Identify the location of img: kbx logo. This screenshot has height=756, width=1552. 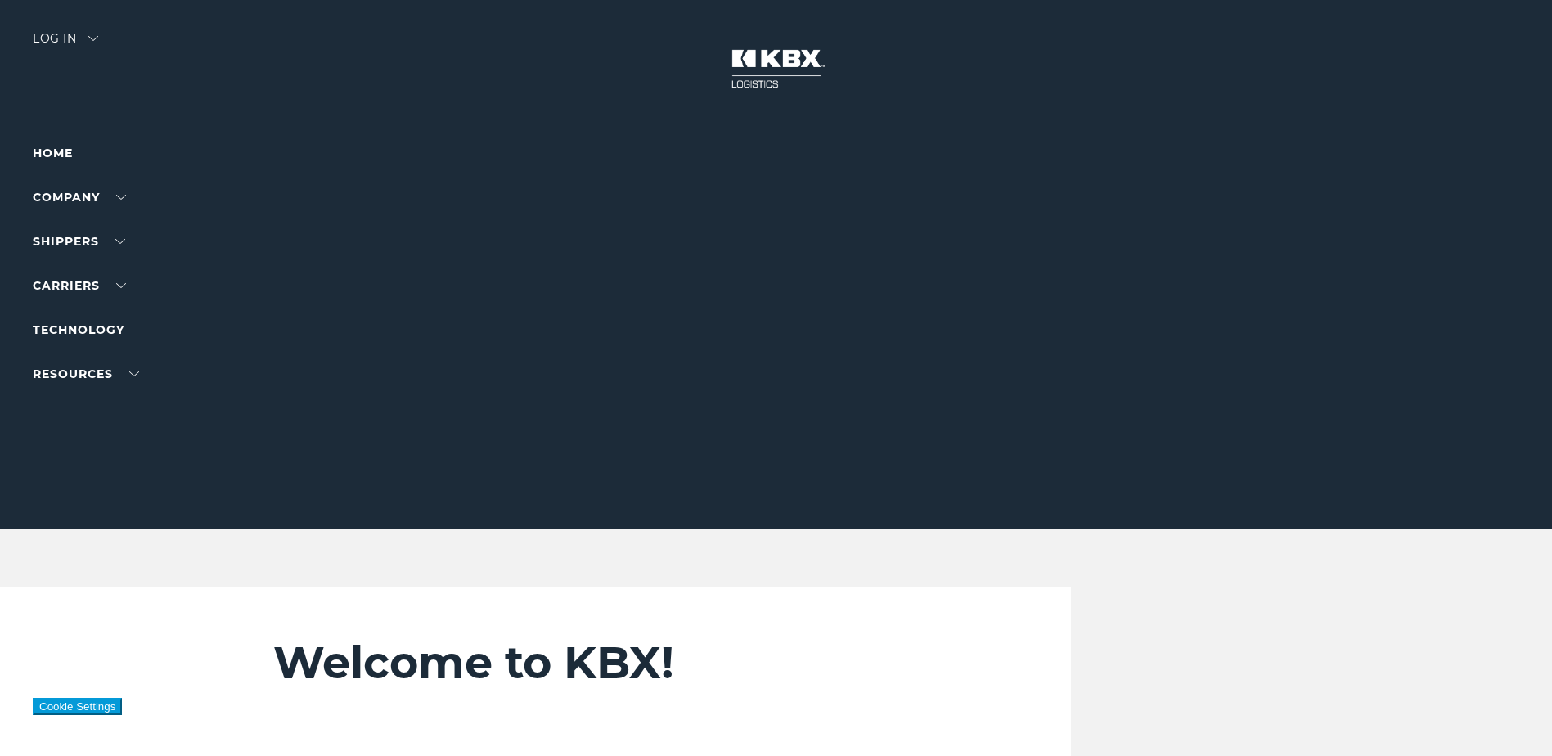
(776, 69).